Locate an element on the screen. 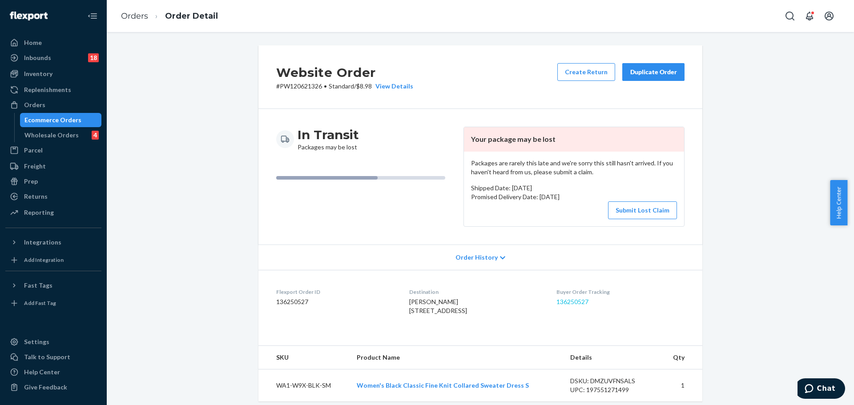 The image size is (854, 405). div: View Details is located at coordinates (392, 86).